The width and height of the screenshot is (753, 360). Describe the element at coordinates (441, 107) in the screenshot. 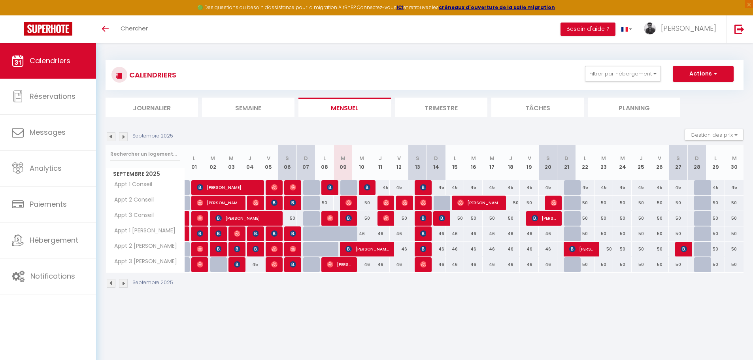

I see `li: Trimestre` at that location.